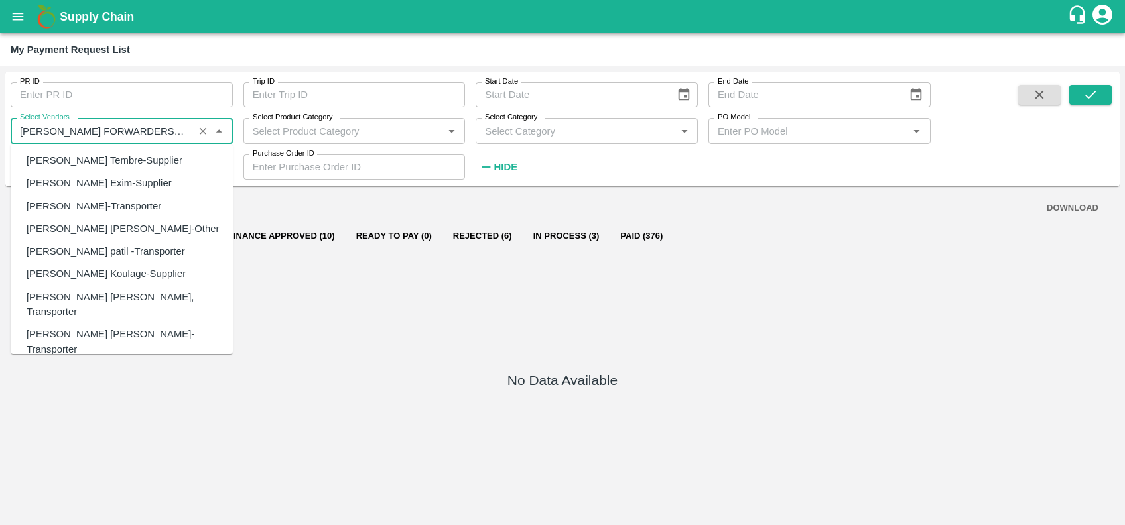  What do you see at coordinates (46, 17) in the screenshot?
I see `img: logo` at bounding box center [46, 17].